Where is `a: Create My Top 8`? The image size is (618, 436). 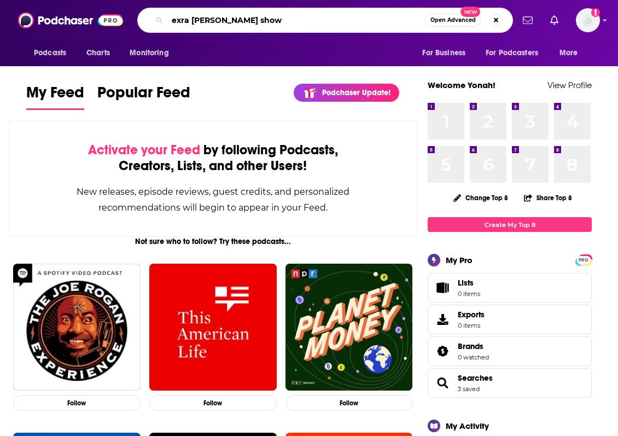 a: Create My Top 8 is located at coordinates (510, 224).